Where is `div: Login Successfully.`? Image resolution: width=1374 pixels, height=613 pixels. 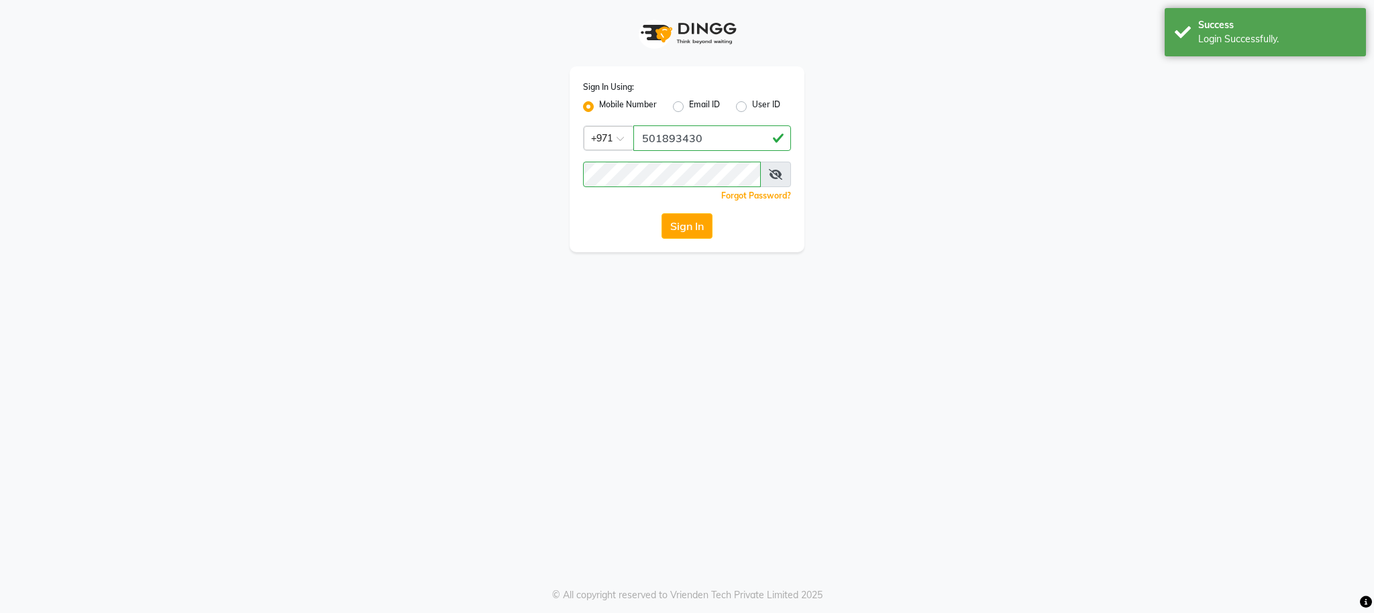
div: Login Successfully. is located at coordinates (1276, 39).